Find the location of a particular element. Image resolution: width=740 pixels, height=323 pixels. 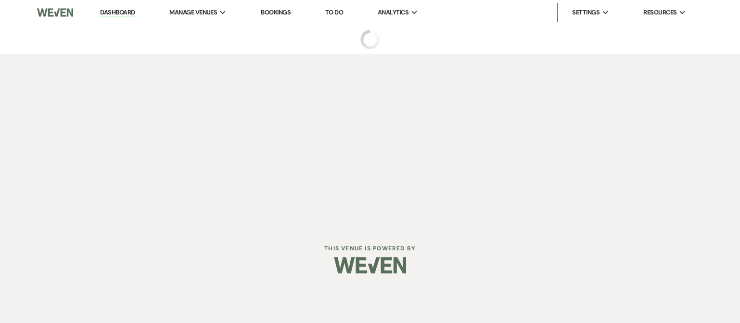

span: Resources is located at coordinates (659, 13).